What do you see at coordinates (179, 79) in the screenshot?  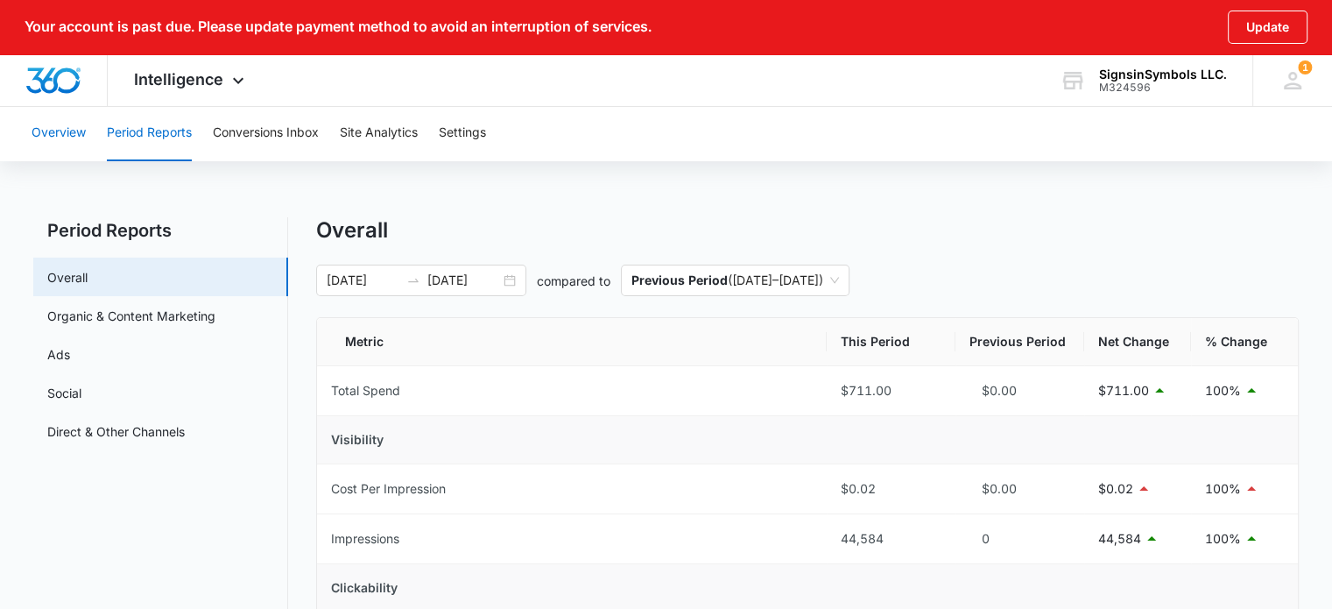 I see `span: Intelligence` at bounding box center [179, 79].